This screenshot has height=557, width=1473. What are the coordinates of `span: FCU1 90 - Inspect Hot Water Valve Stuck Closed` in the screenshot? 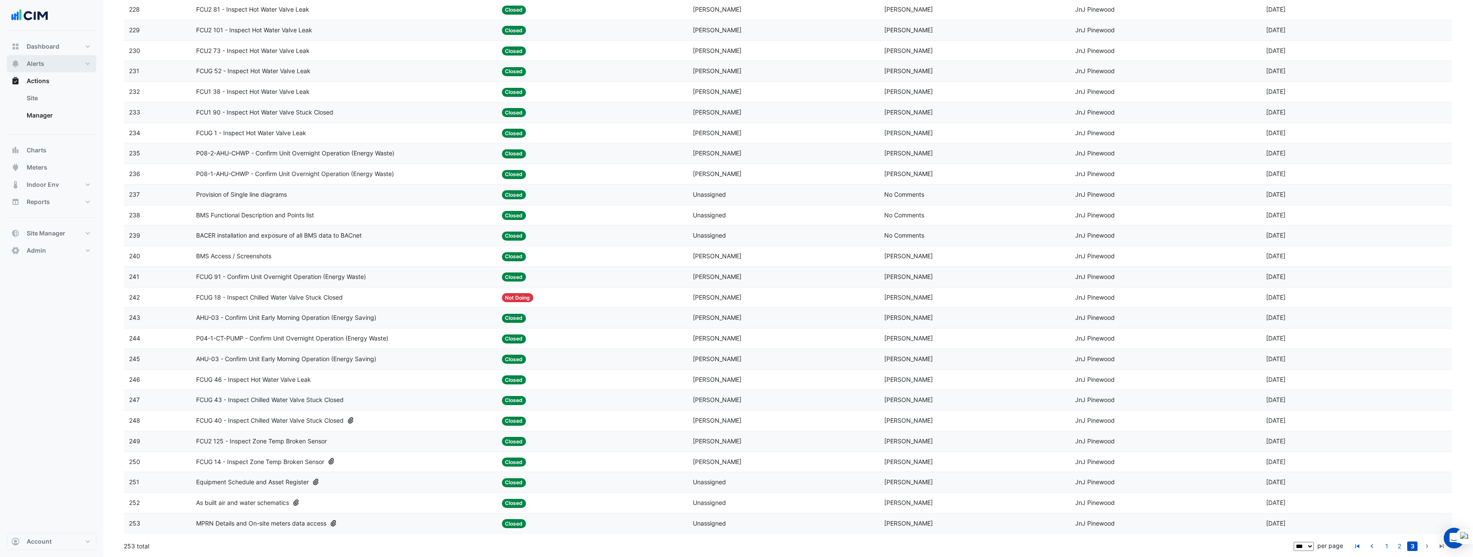 It's located at (265, 112).